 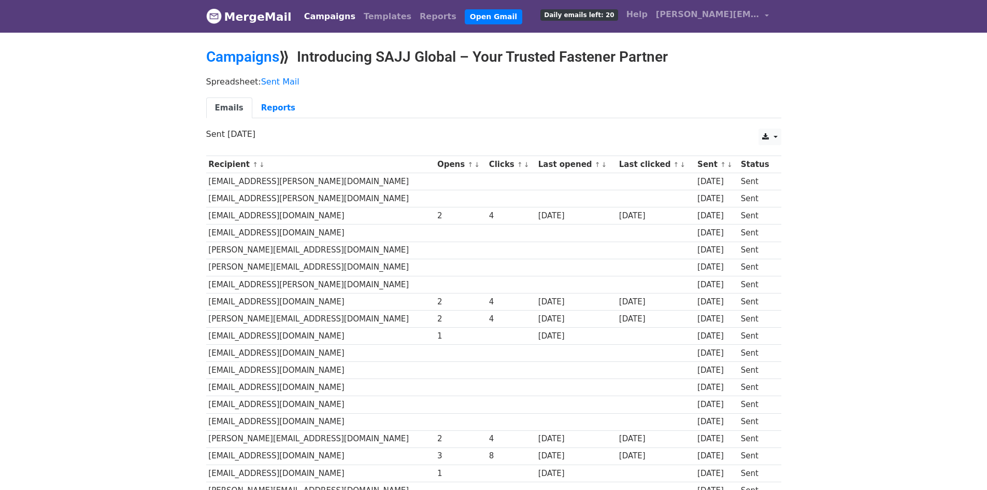 I want to click on th: Last opened, so click(x=576, y=164).